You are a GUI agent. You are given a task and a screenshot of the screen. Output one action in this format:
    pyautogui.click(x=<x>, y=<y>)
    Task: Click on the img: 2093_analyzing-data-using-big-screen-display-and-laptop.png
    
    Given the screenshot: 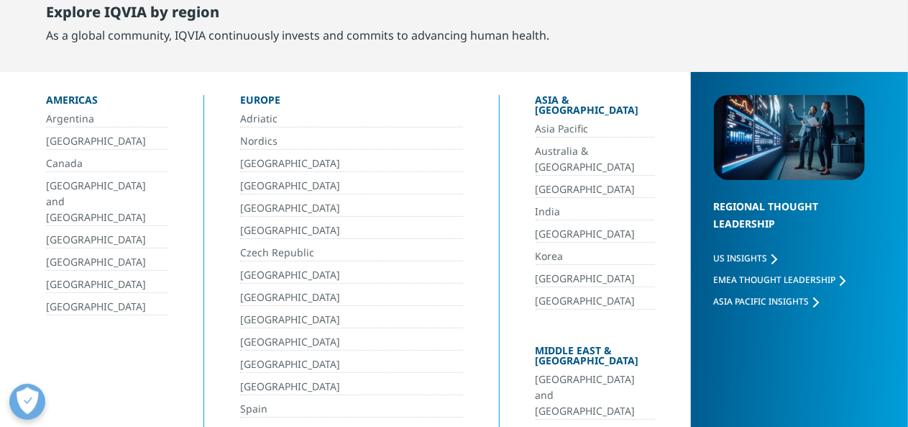 What is the action you would take?
    pyautogui.click(x=790, y=137)
    